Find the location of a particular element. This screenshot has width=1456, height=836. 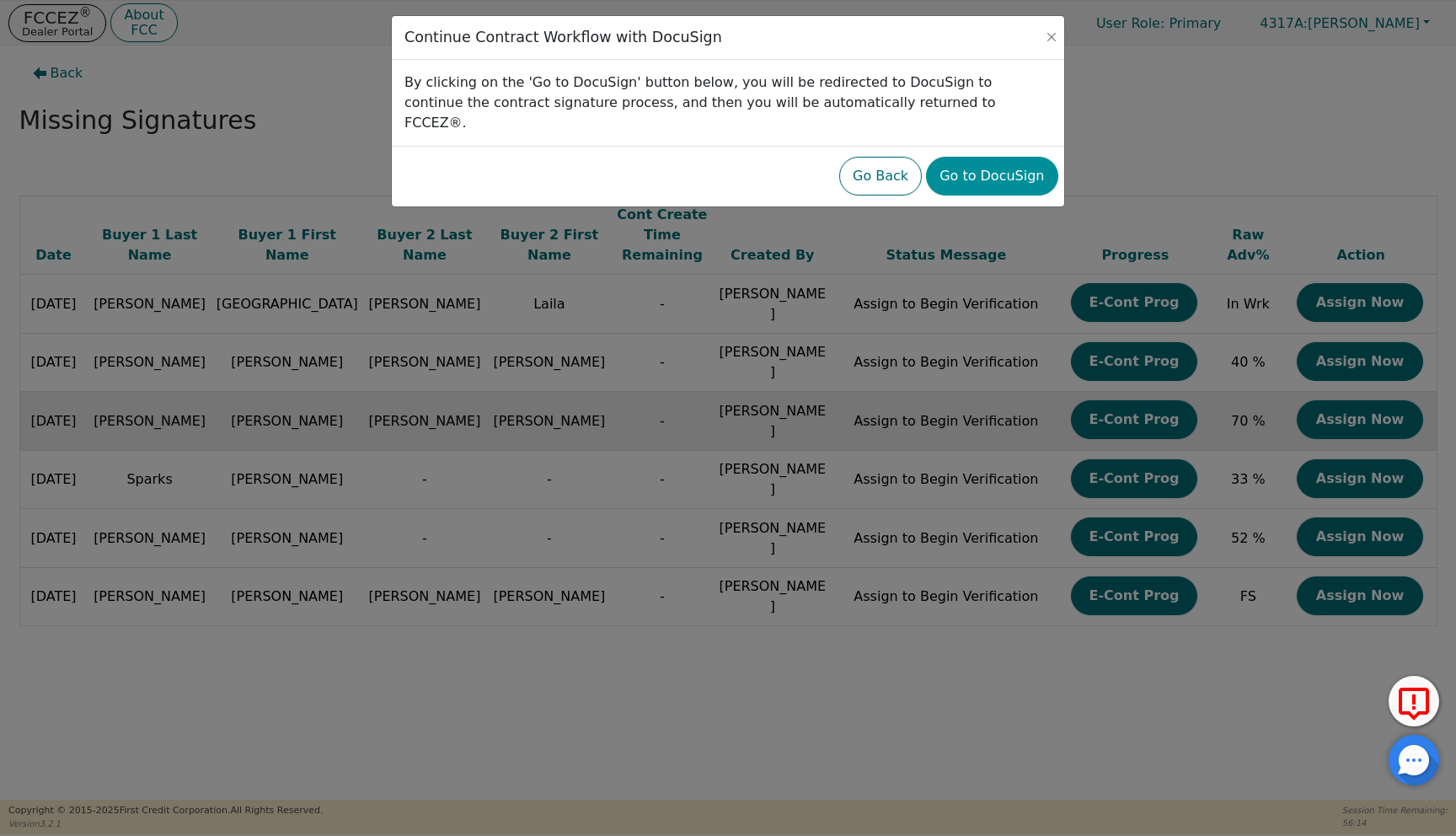

button: Close is located at coordinates (1051, 37).